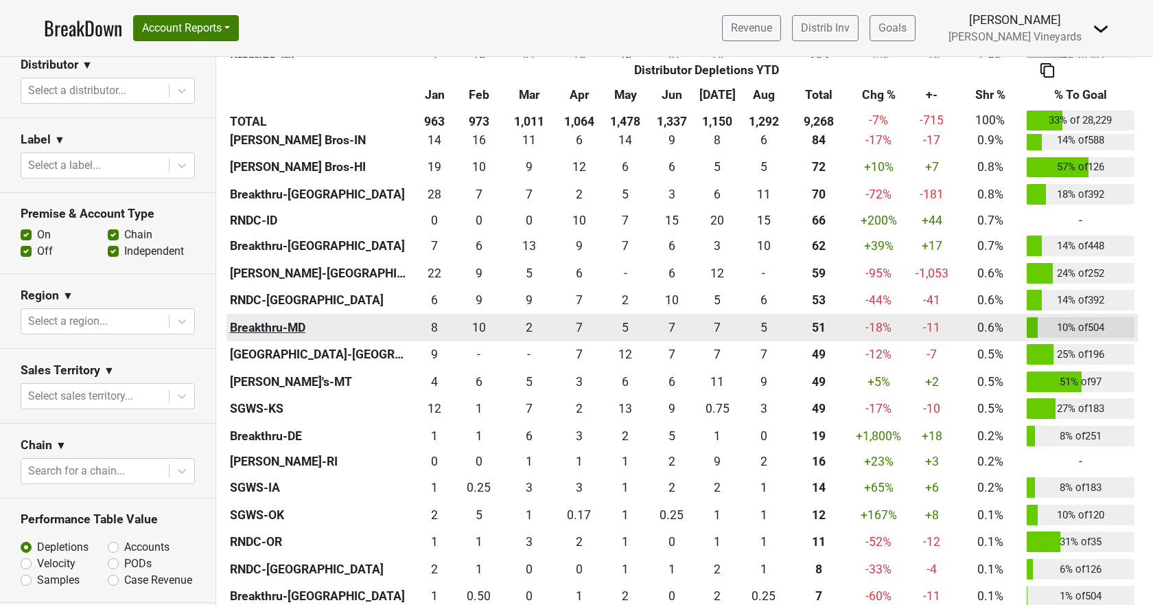  I want to click on th: 59.323, so click(819, 273).